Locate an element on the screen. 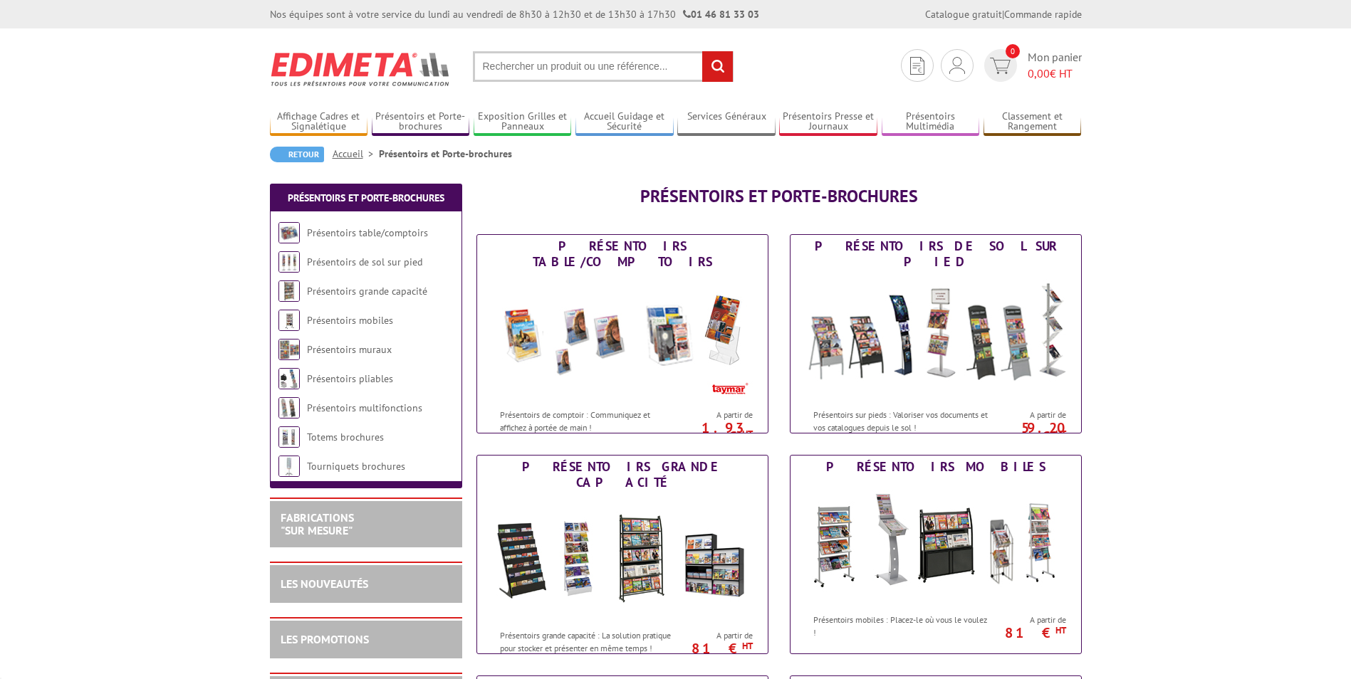 The height and width of the screenshot is (679, 1351). img: Totems brochures is located at coordinates (289, 437).